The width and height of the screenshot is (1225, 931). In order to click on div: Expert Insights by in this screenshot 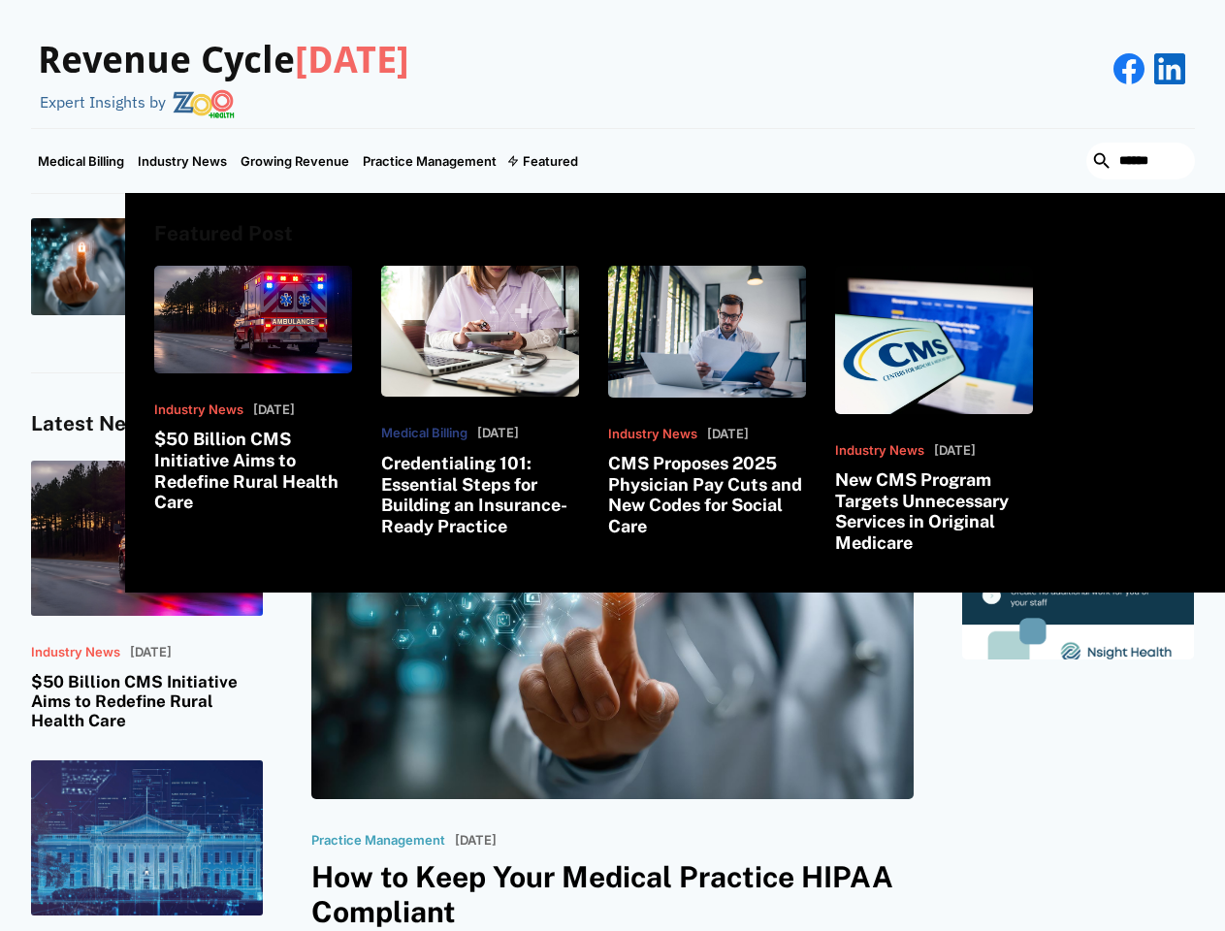, I will do `click(103, 102)`.